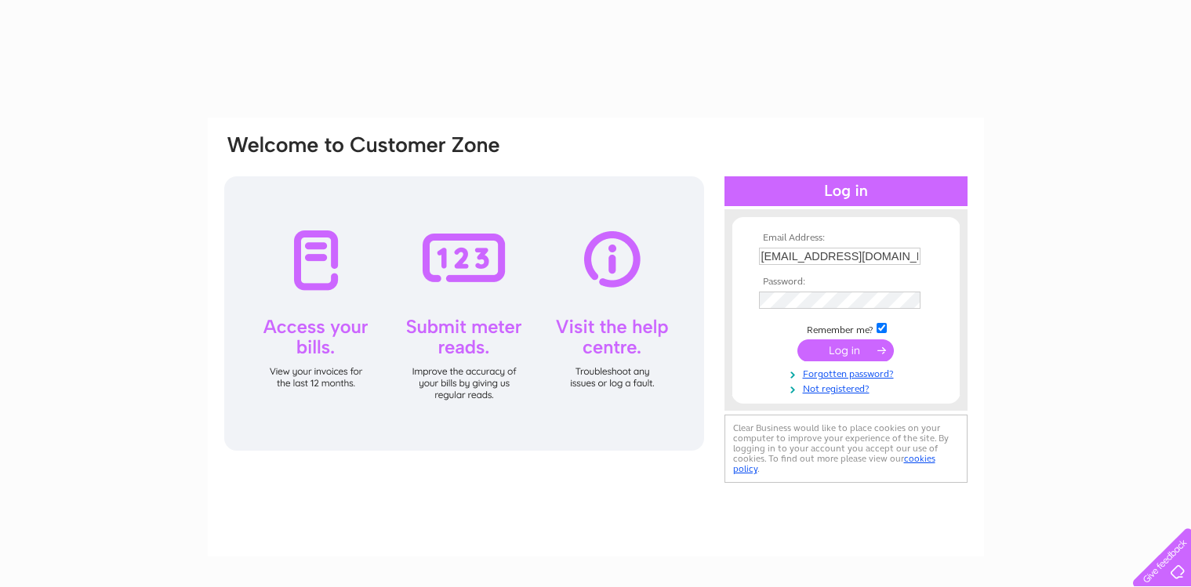 This screenshot has width=1191, height=587. What do you see at coordinates (846, 449) in the screenshot?
I see `div: Clear Business would like to place cookies on your computer to improve your experience of the sit...` at bounding box center [846, 449].